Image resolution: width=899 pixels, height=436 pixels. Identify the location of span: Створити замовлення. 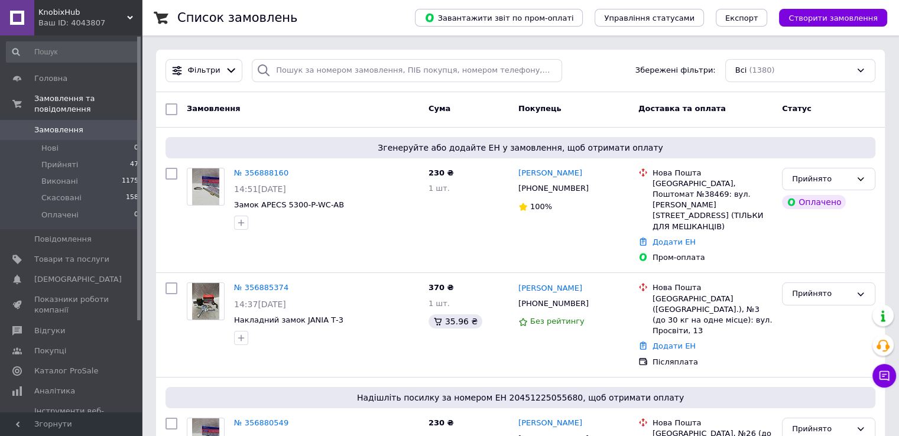
(832, 18).